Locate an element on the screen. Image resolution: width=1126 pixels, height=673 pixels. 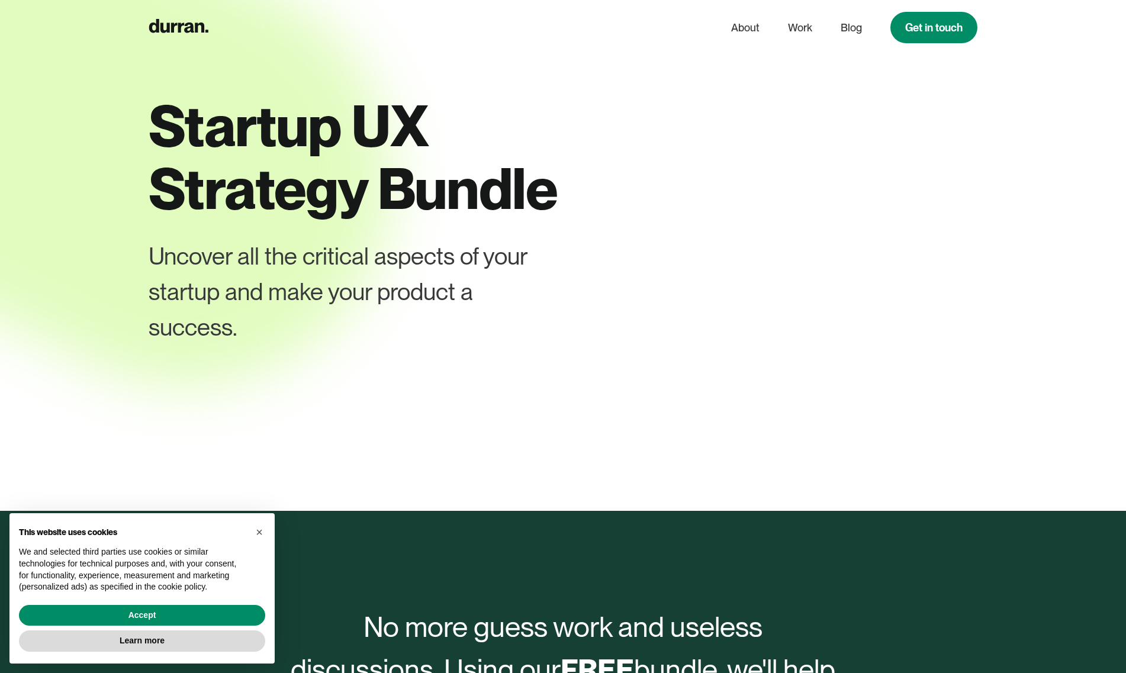
a: Work is located at coordinates (800, 28).